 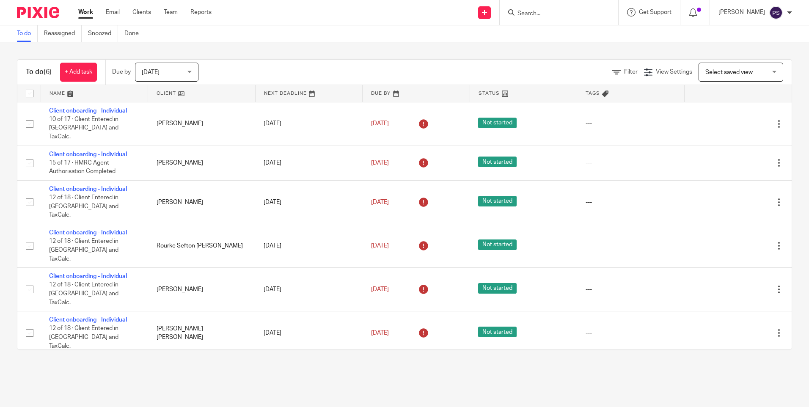 I want to click on span: Filter, so click(x=630, y=72).